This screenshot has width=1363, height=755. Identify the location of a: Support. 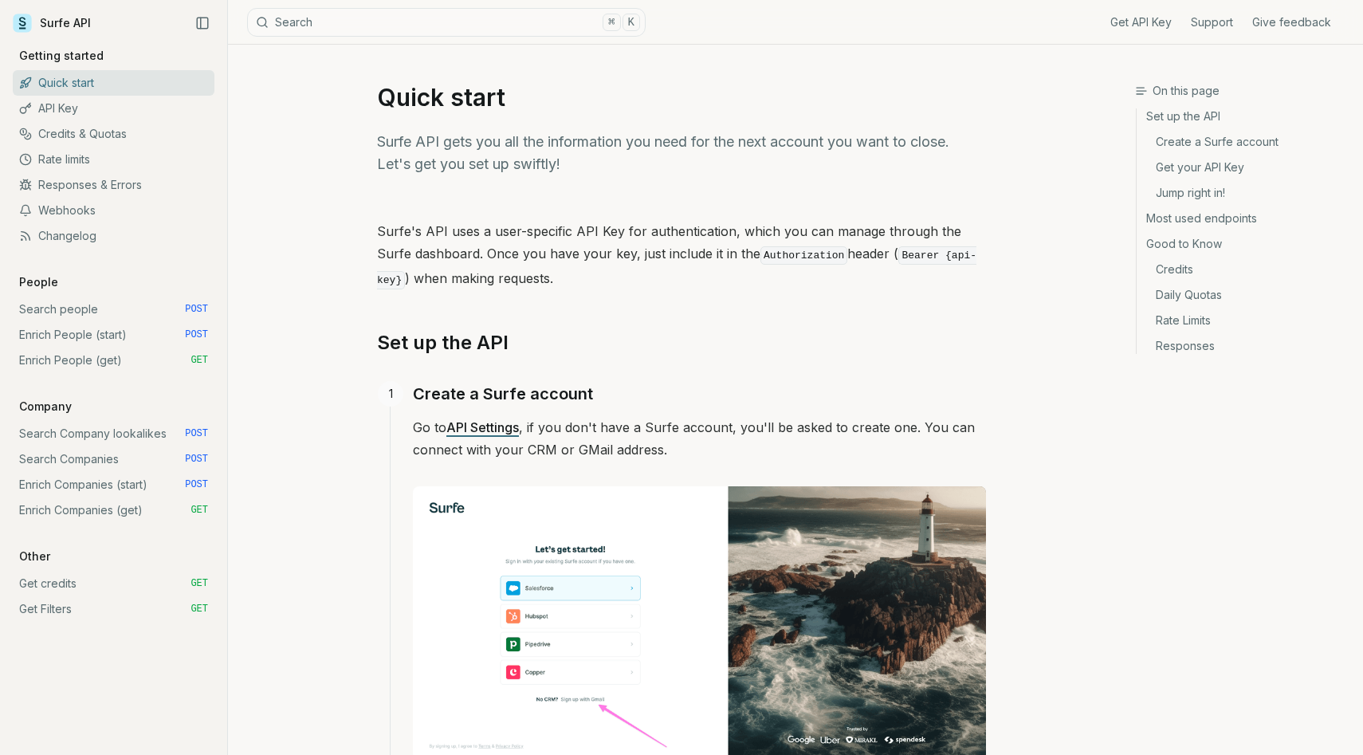
(1212, 22).